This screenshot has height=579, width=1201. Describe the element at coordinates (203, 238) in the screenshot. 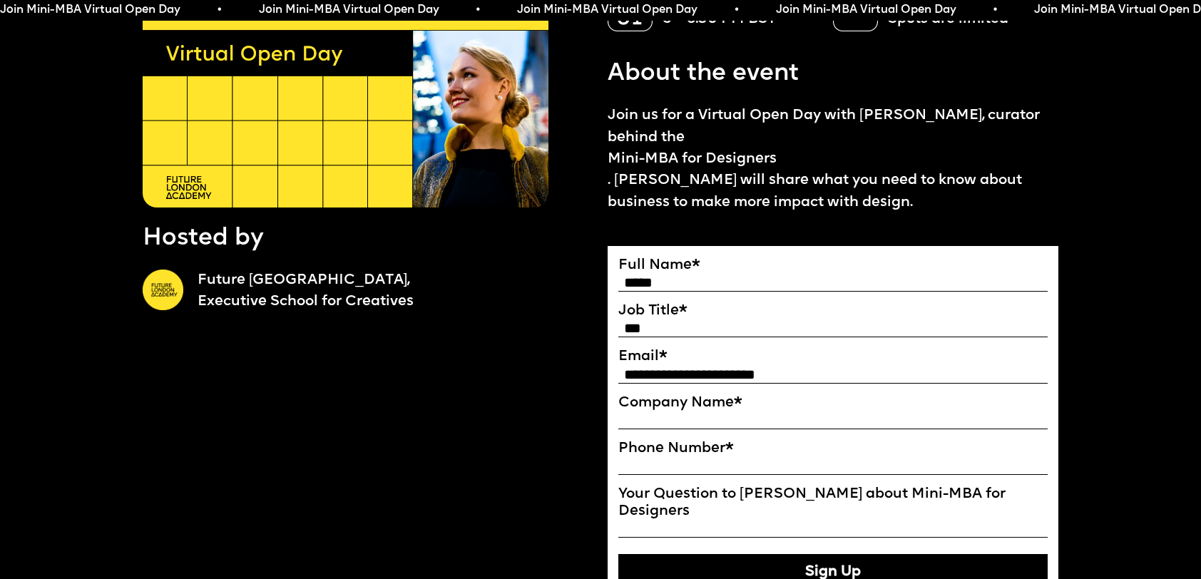

I see `p: Hosted by` at that location.